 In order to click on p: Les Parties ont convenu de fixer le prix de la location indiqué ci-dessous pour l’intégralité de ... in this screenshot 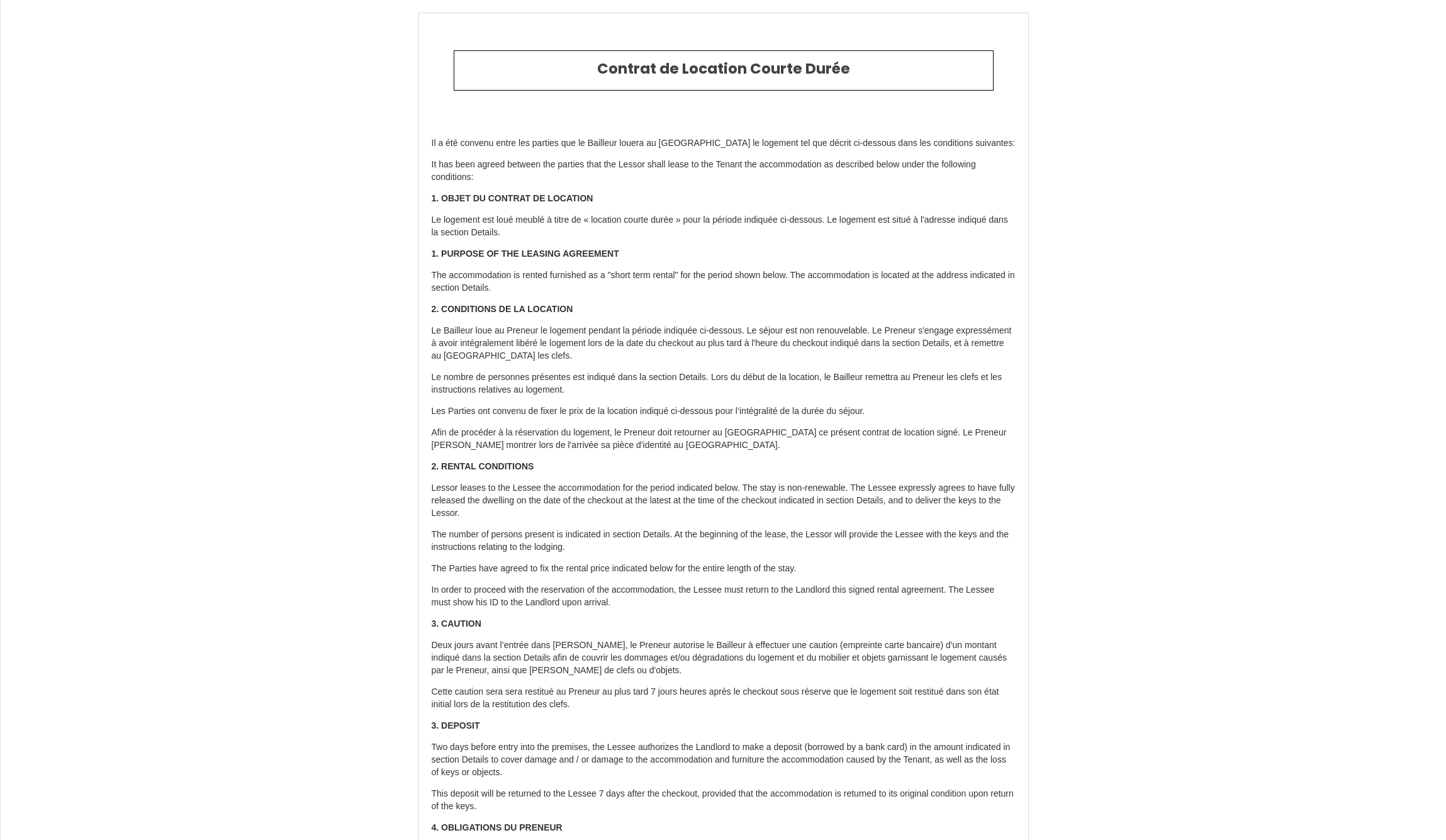, I will do `click(723, 412)`.